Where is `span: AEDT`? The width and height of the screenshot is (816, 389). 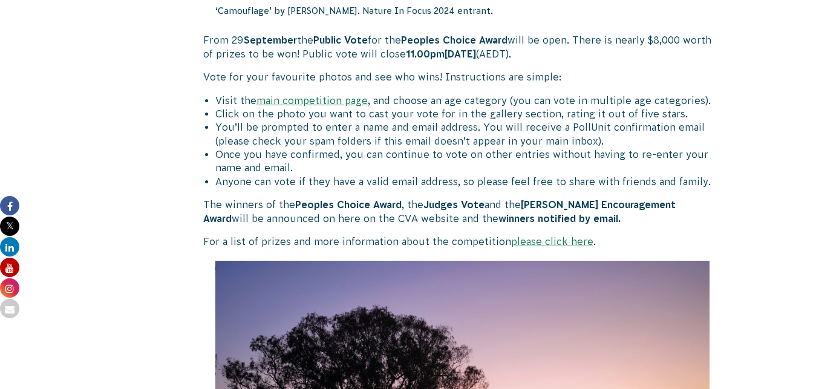
span: AEDT is located at coordinates (492, 54).